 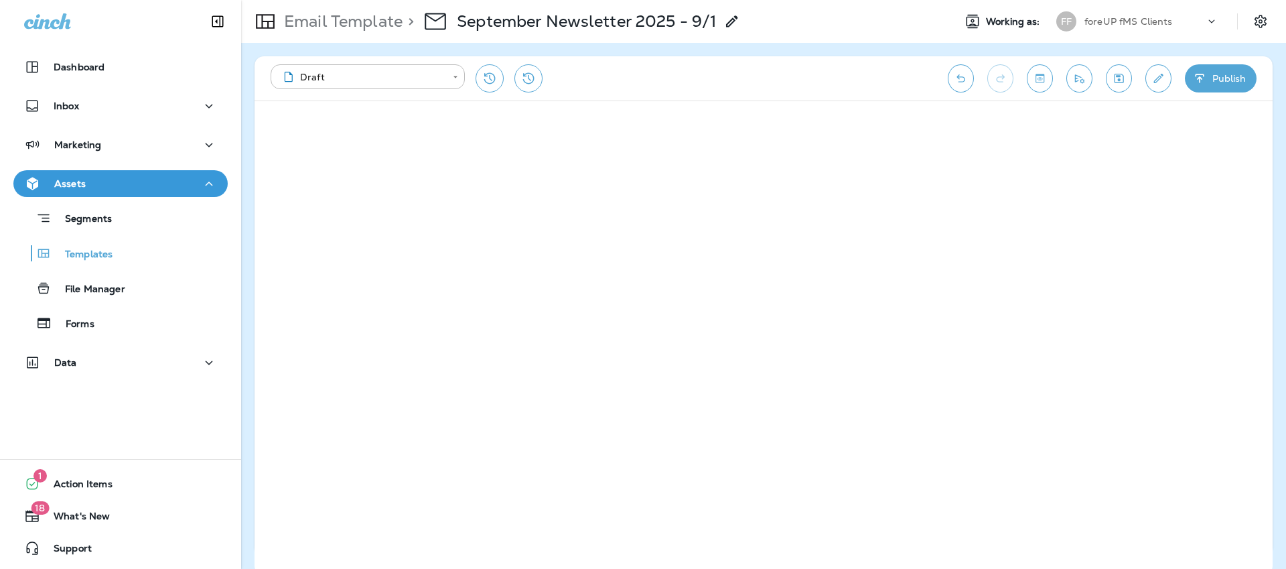 What do you see at coordinates (121, 362) in the screenshot?
I see `button: Data` at bounding box center [121, 362].